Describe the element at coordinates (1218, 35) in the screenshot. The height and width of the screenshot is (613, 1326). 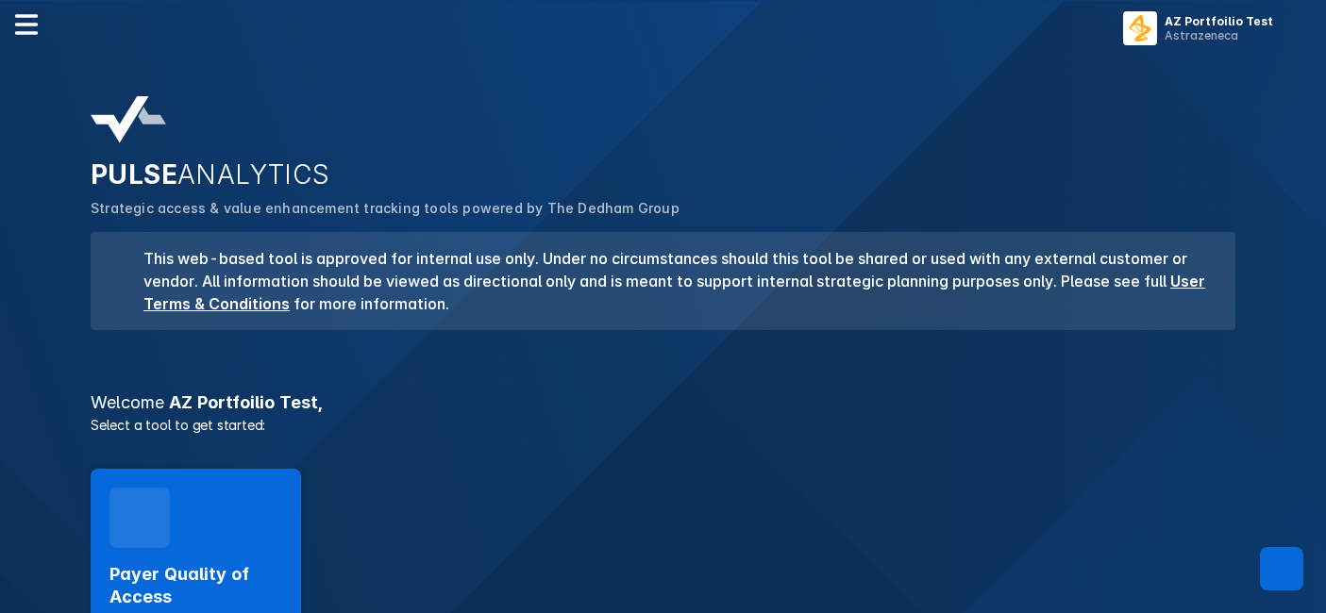
I see `div: Astrazeneca` at that location.